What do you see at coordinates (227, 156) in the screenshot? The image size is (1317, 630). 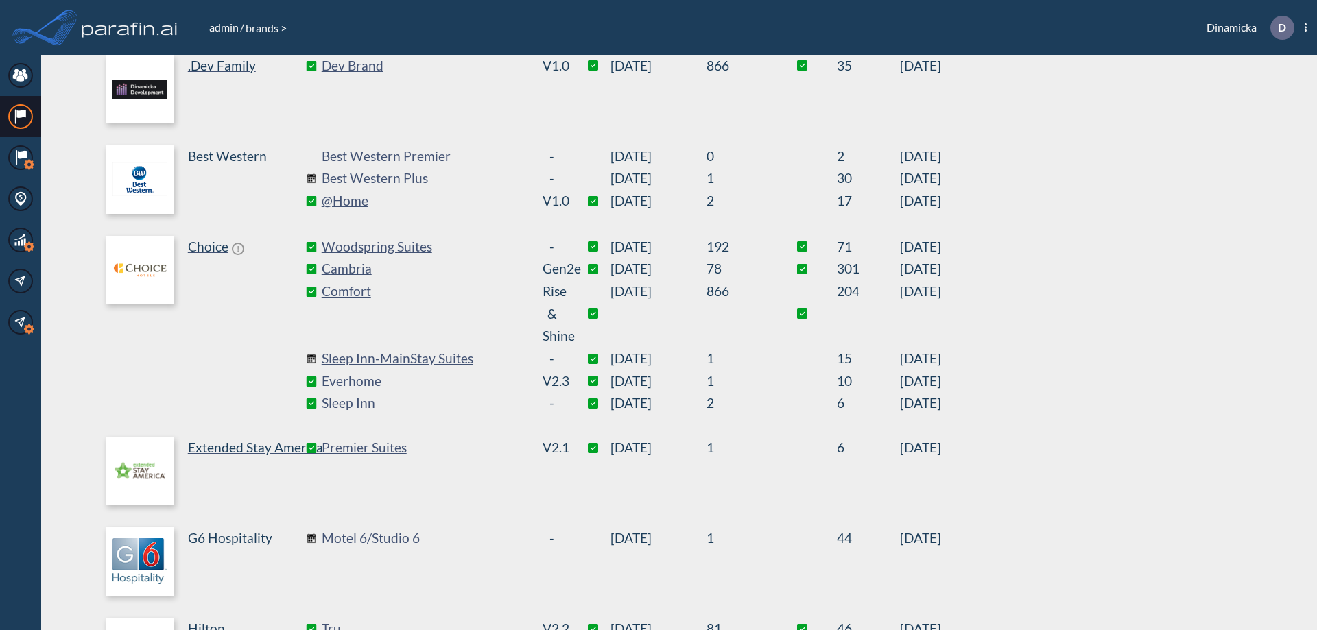 I see `p: Best Western` at bounding box center [227, 156].